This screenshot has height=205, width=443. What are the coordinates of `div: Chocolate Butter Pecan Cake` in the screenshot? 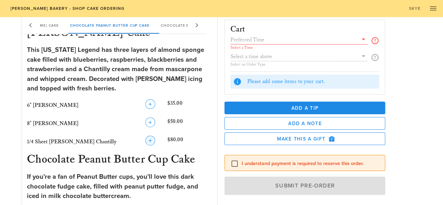 It's located at (194, 25).